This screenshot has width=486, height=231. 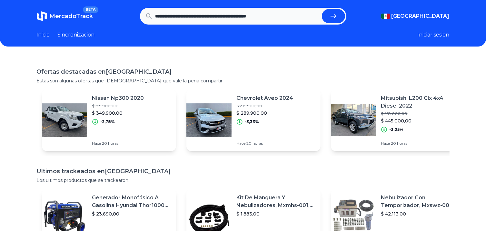 I want to click on p: $ 42.113,00, so click(x=421, y=213).